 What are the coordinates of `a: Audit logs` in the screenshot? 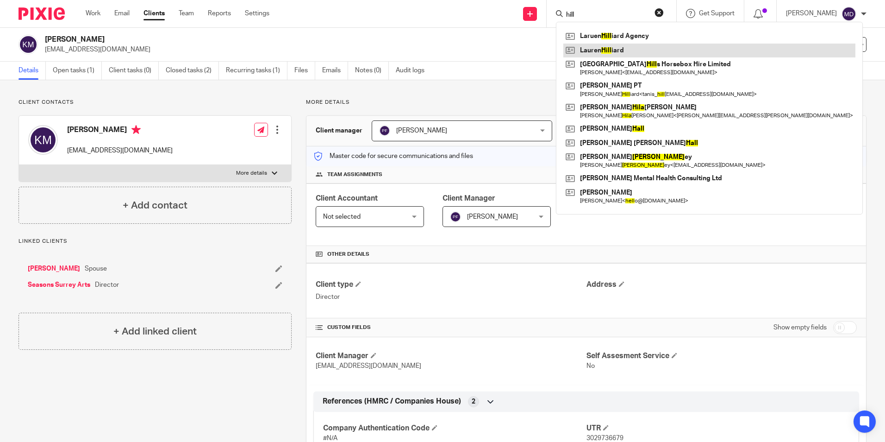 It's located at (413, 70).